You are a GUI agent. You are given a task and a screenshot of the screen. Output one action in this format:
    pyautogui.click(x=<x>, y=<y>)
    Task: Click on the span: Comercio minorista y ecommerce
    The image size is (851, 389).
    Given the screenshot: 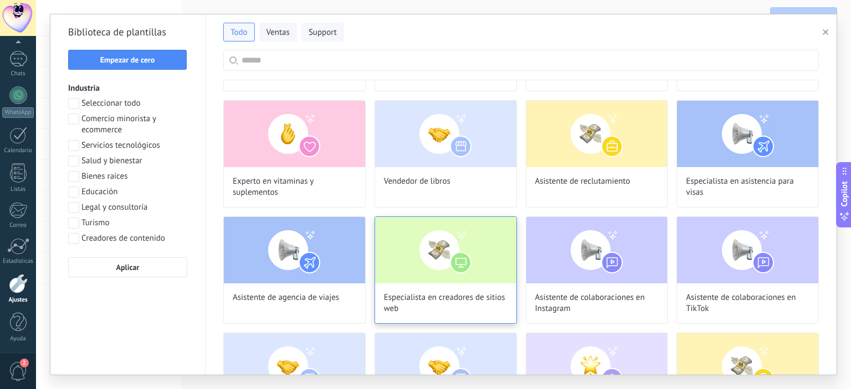 What is the action you would take?
    pyautogui.click(x=134, y=125)
    